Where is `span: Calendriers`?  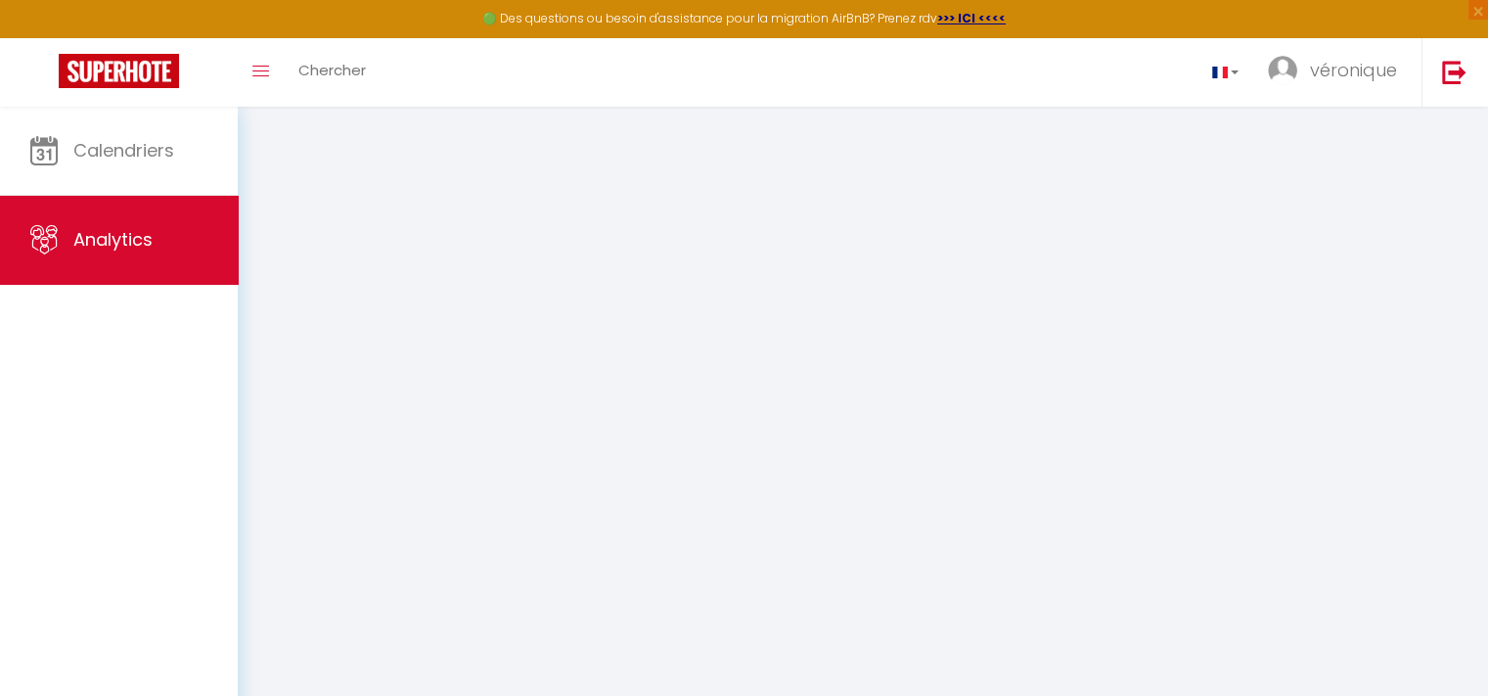
span: Calendriers is located at coordinates (123, 150).